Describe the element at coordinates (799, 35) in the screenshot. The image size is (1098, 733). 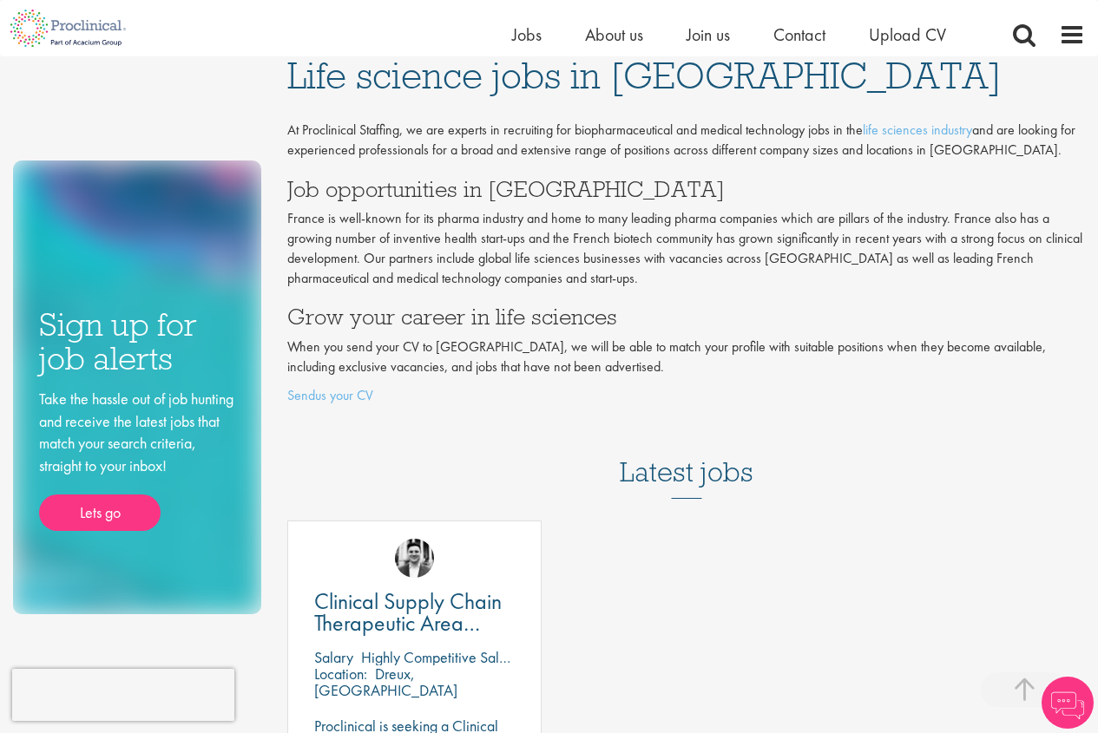
I see `span: Contact` at that location.